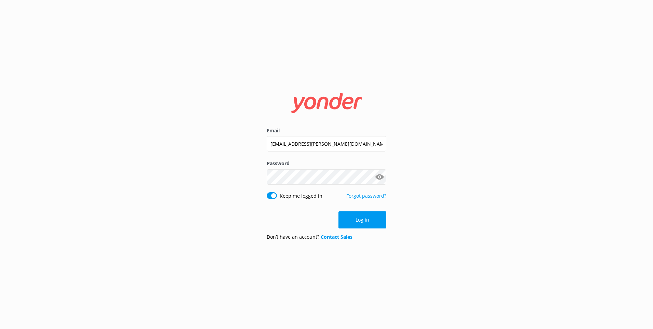 This screenshot has width=653, height=329. I want to click on label: Keep me logged in, so click(301, 196).